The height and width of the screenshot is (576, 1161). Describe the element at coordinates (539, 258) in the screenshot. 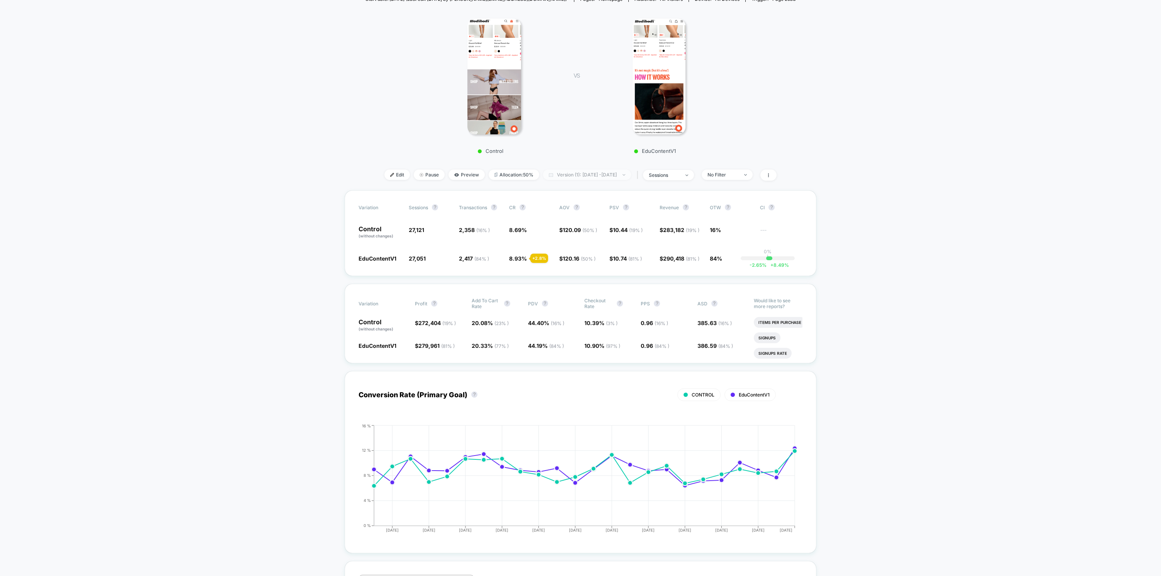

I see `div: + 2.8 %` at that location.